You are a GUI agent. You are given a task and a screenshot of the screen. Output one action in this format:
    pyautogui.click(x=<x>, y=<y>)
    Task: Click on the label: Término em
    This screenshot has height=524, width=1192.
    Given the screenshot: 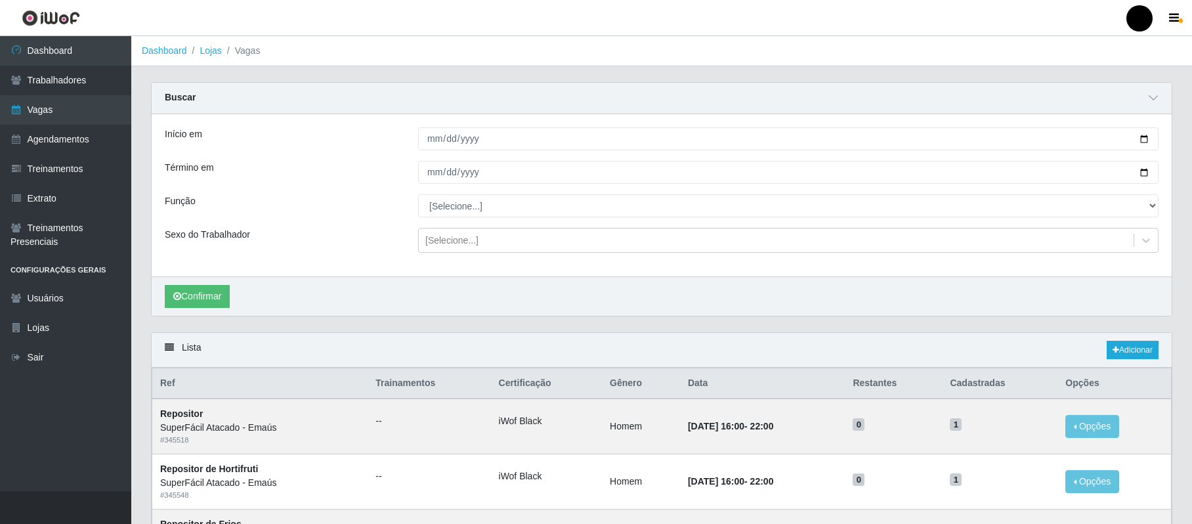 What is the action you would take?
    pyautogui.click(x=189, y=167)
    